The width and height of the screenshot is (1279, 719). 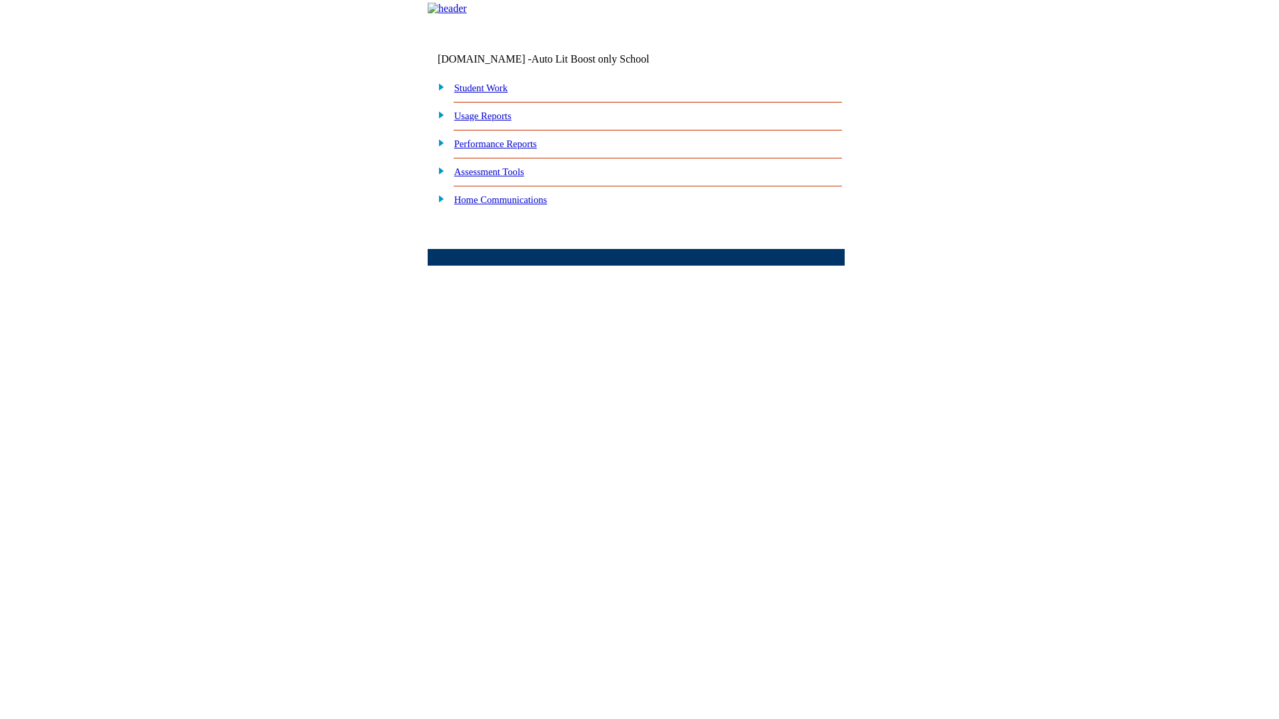 I want to click on nobr: Auto Lit Boost only School, so click(x=590, y=59).